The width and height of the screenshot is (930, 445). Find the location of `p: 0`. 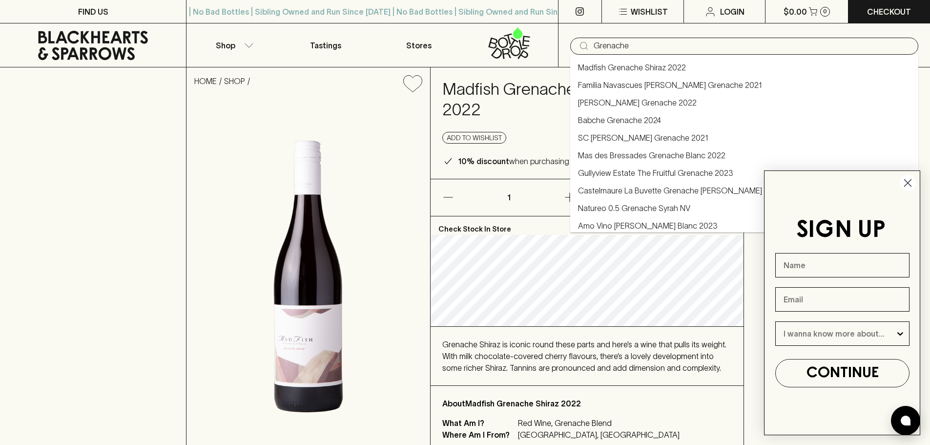

p: 0 is located at coordinates (825, 11).